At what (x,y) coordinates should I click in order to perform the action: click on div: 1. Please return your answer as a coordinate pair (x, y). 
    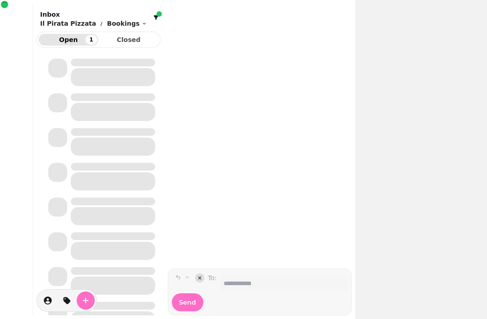
    Looking at the image, I should click on (91, 40).